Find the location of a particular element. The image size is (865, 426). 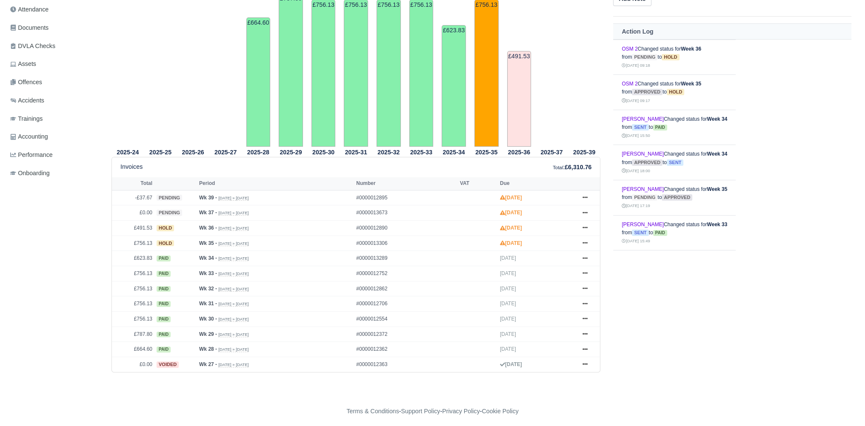

strong: Wk 37 - is located at coordinates (208, 213).